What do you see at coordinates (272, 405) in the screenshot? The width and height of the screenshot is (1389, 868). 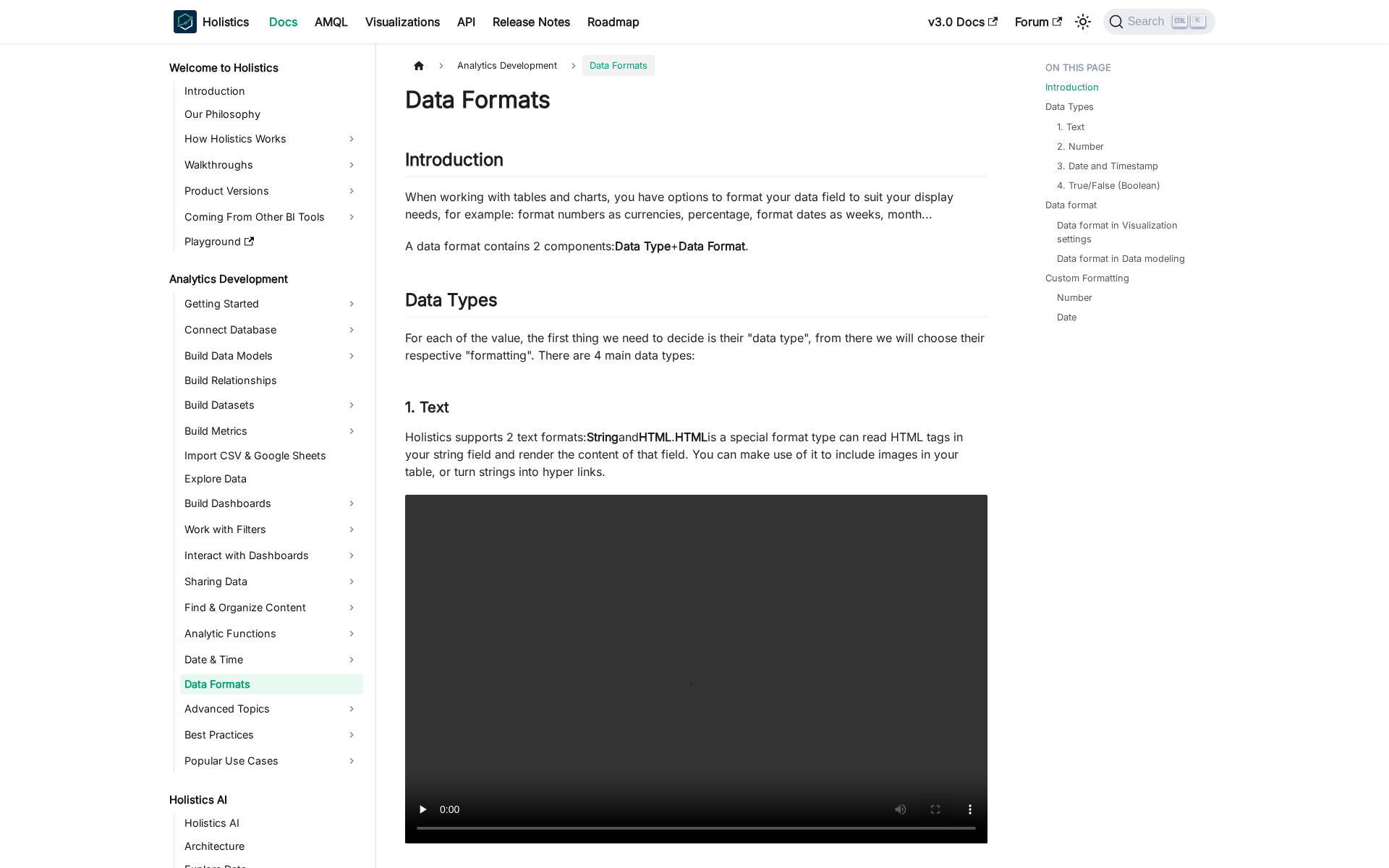 I see `a: Build Datasets` at bounding box center [272, 405].